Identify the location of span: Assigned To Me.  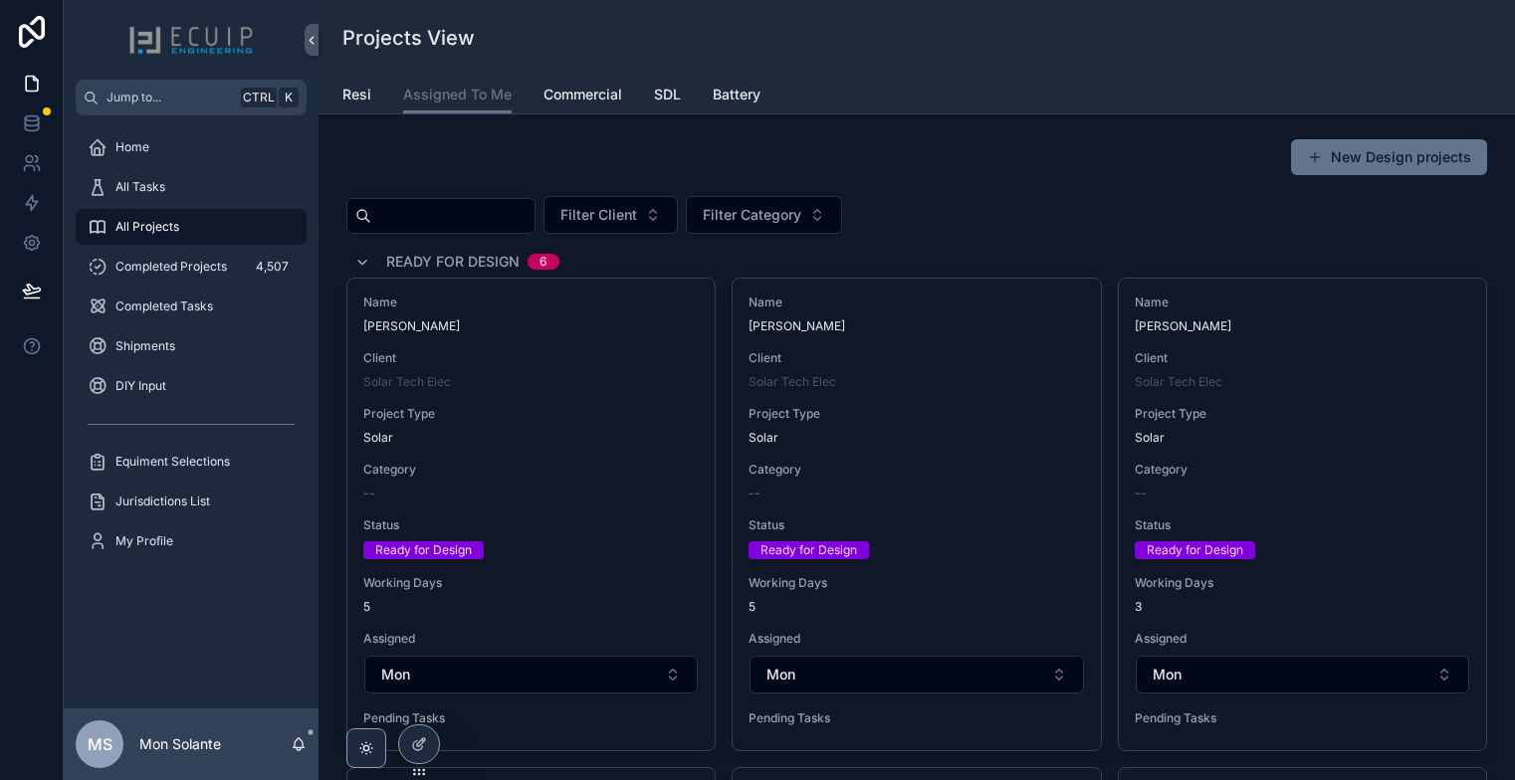
(457, 95).